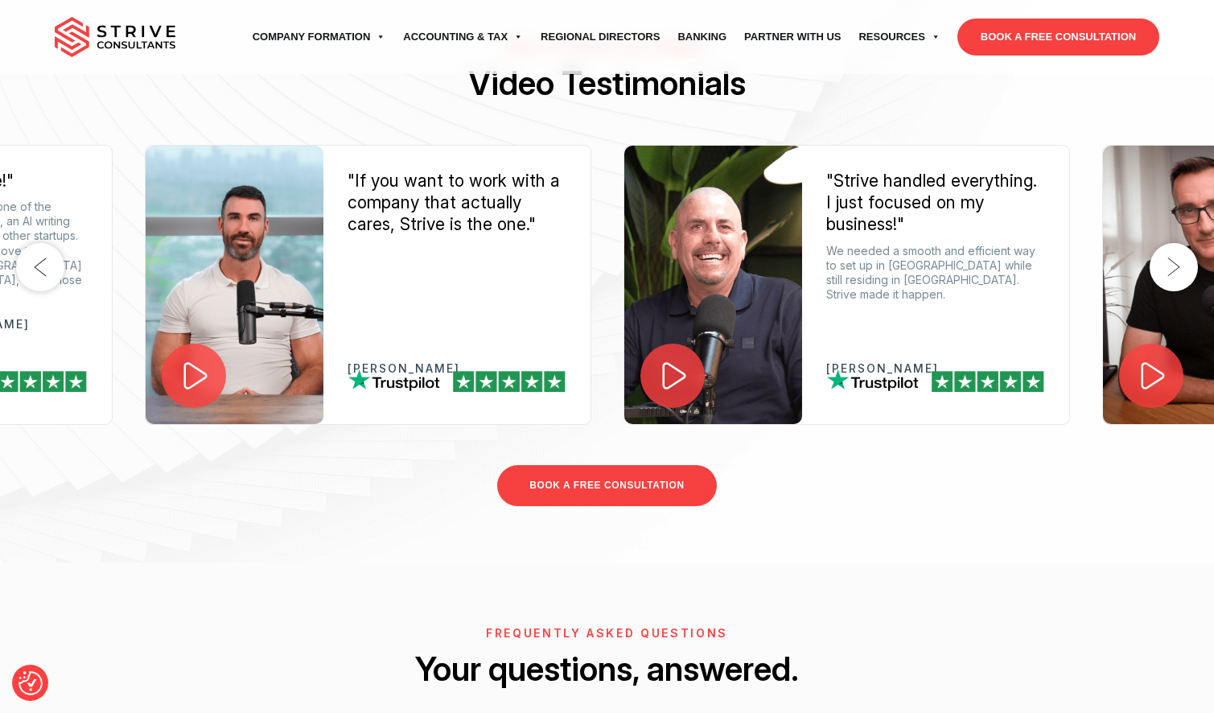 The height and width of the screenshot is (713, 1214). I want to click on a: Company Formation, so click(319, 37).